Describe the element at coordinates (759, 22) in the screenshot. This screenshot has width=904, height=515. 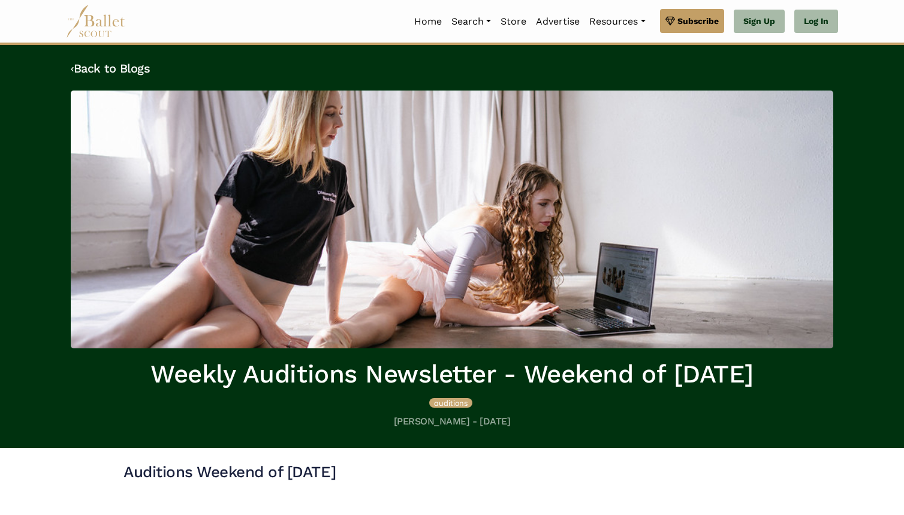
I see `a: Sign Up` at that location.